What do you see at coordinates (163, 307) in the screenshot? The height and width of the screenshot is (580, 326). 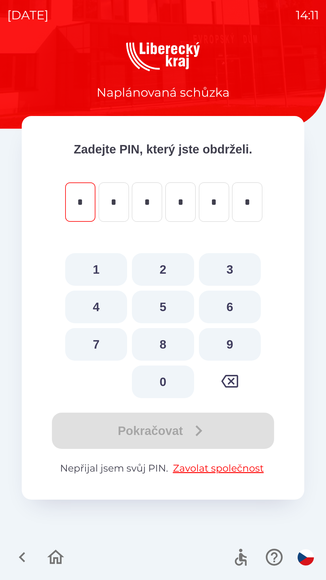 I see `button: 5` at bounding box center [163, 307].